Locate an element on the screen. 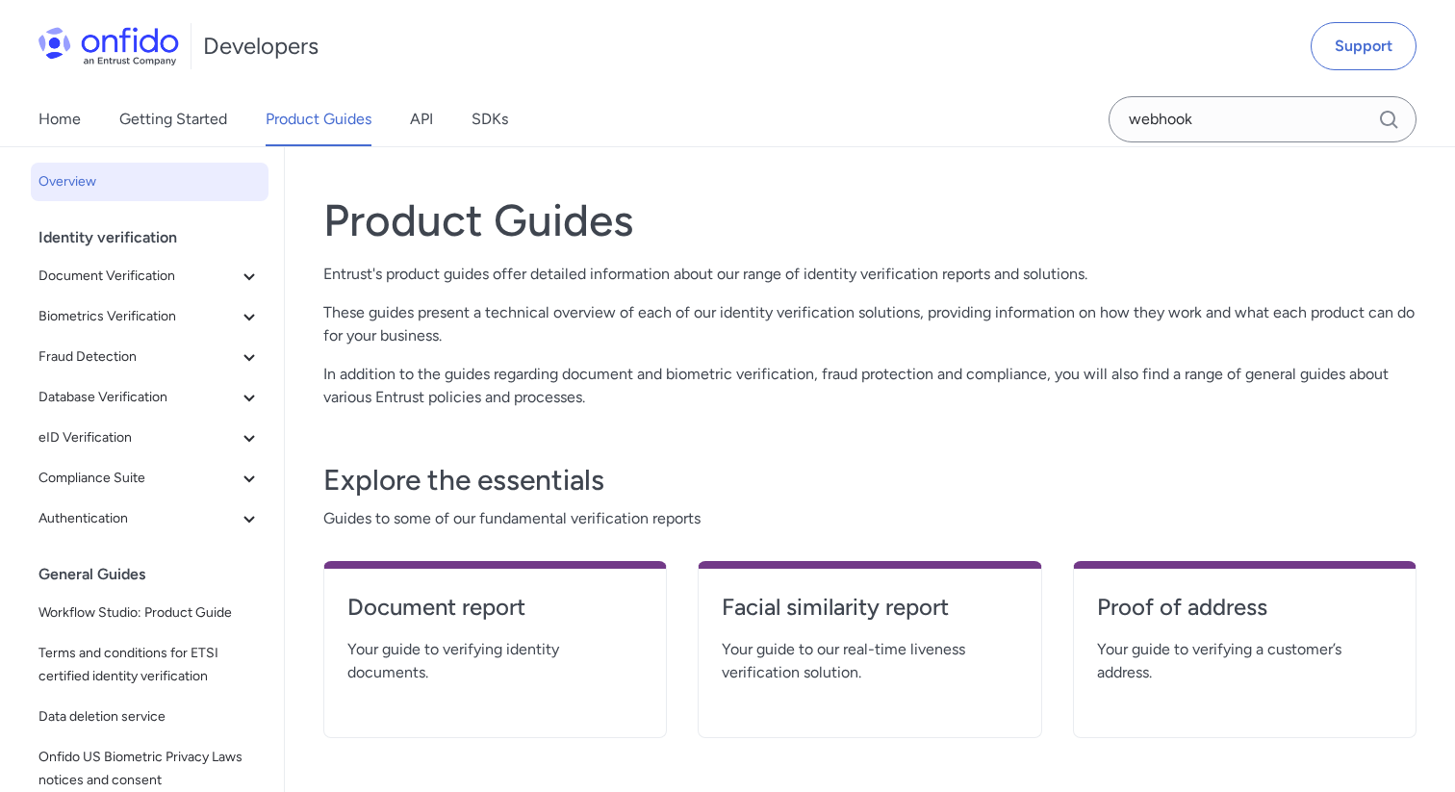  span: Biometrics Verification is located at coordinates (138, 317).